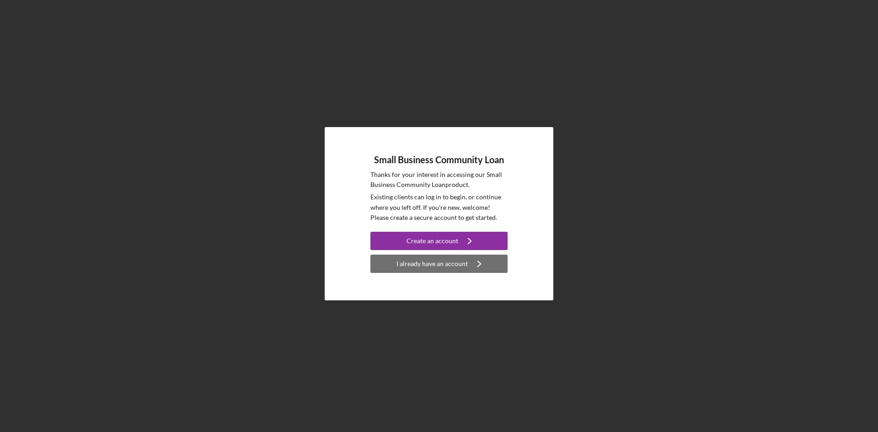 This screenshot has width=878, height=432. I want to click on a: Create an account, so click(439, 242).